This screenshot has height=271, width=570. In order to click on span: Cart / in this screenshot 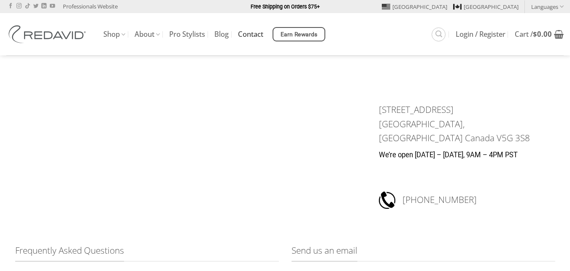, I will do `click(534, 34)`.